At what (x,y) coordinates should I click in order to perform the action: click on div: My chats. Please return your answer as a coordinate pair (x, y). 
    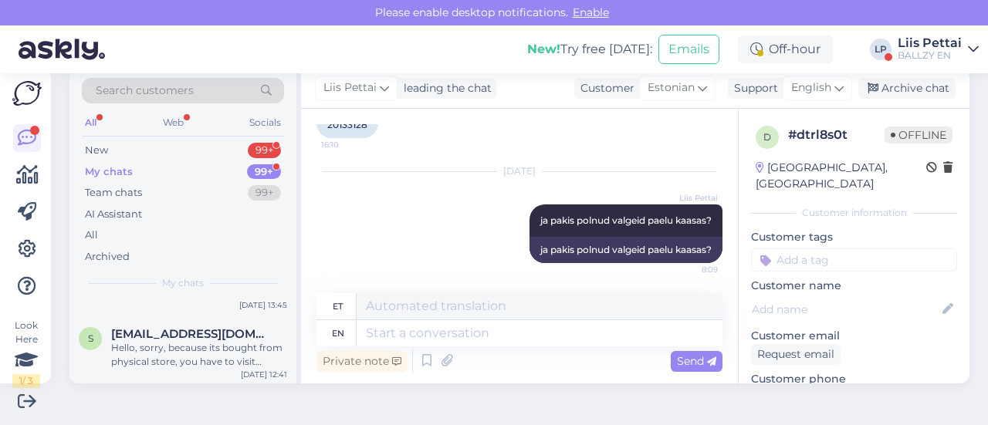
    Looking at the image, I should click on (109, 172).